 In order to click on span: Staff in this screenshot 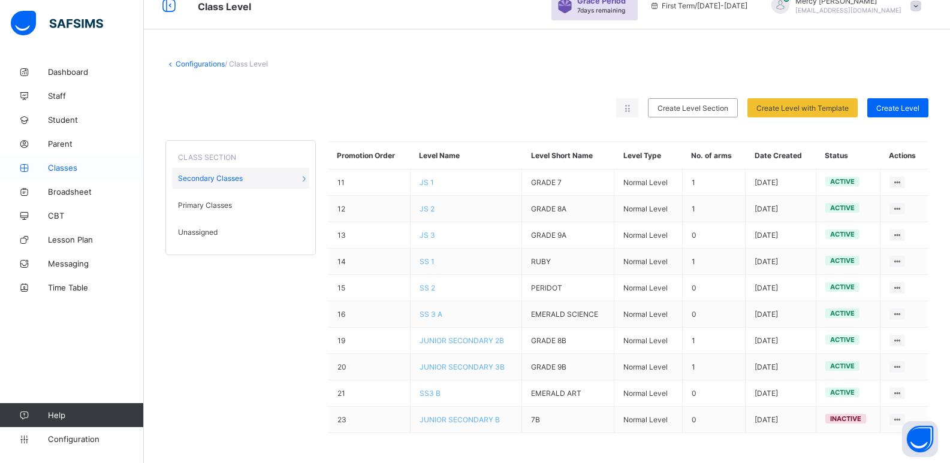, I will do `click(96, 96)`.